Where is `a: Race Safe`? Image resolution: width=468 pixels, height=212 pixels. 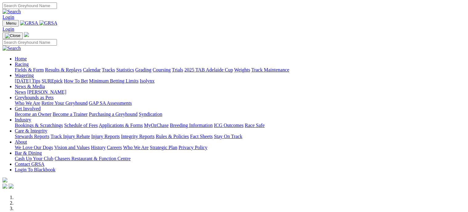 a: Race Safe is located at coordinates (254, 125).